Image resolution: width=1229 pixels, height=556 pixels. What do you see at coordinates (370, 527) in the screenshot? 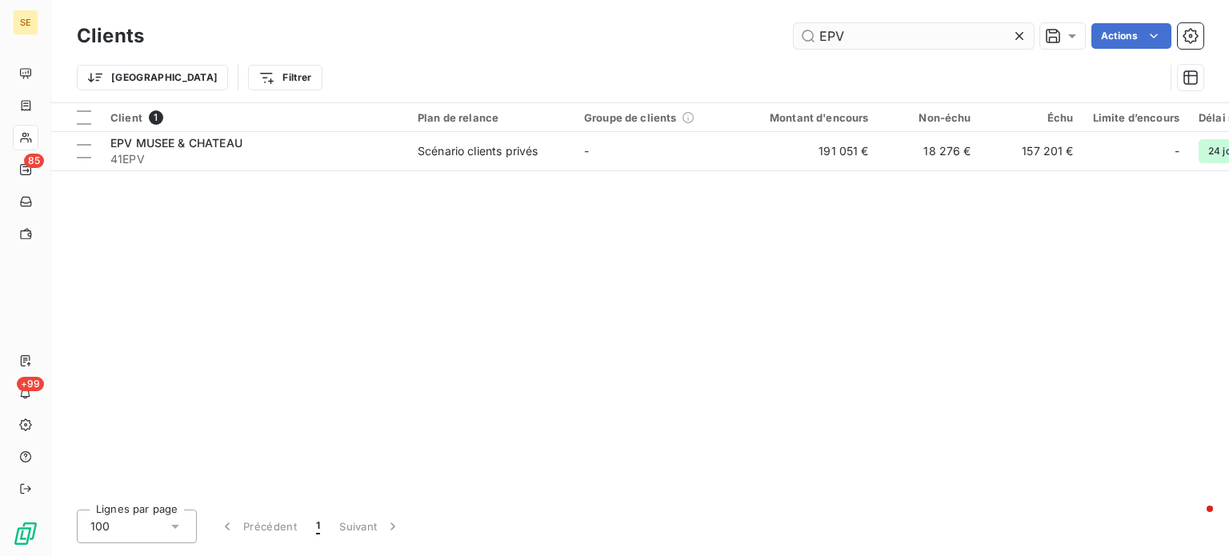
I see `button: Suivant` at bounding box center [370, 527].